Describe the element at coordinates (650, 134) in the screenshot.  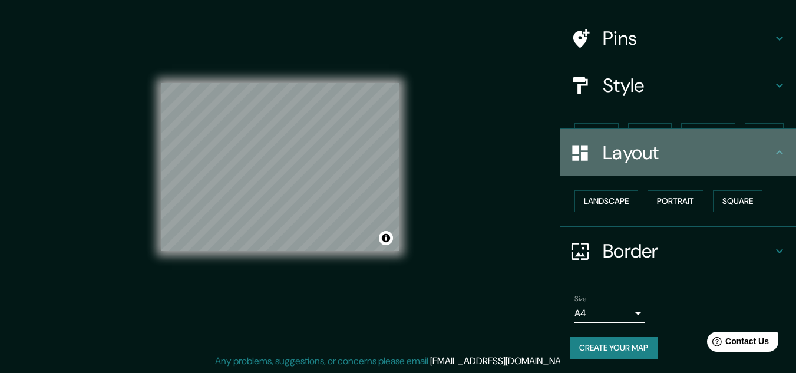
I see `button: Black` at that location.